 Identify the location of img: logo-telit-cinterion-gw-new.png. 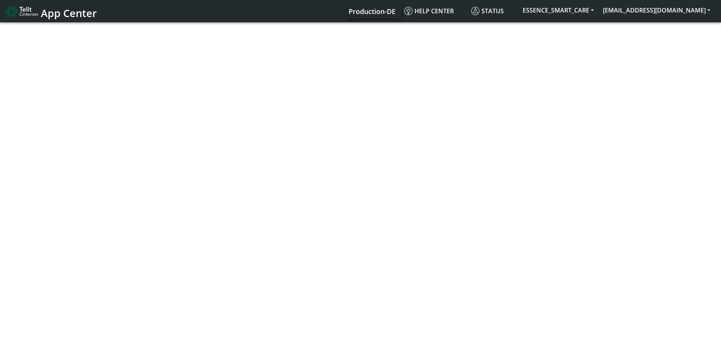
(22, 11).